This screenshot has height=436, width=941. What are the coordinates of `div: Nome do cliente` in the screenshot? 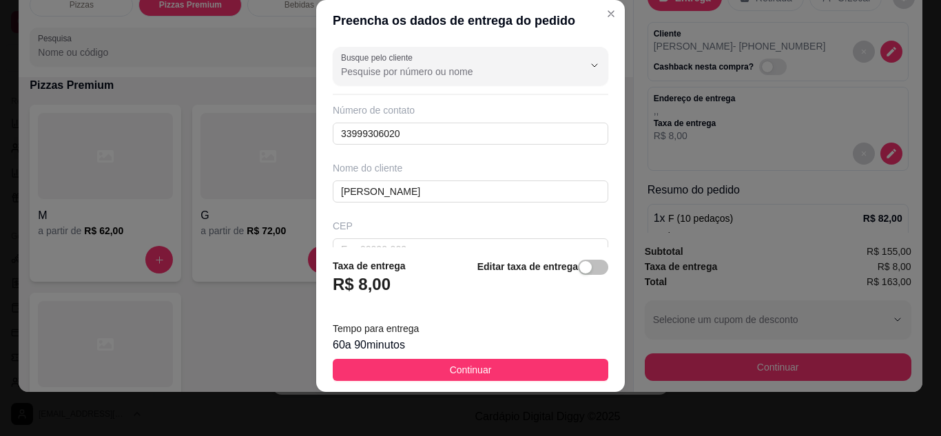 It's located at (470, 168).